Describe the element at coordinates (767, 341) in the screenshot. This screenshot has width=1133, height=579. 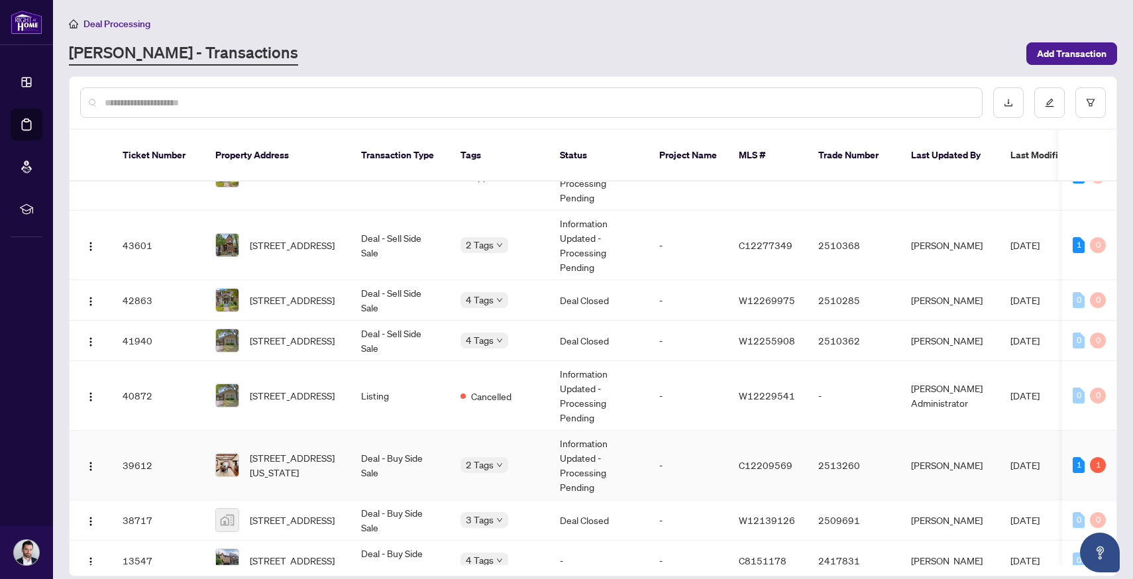
I see `span: W12255908` at that location.